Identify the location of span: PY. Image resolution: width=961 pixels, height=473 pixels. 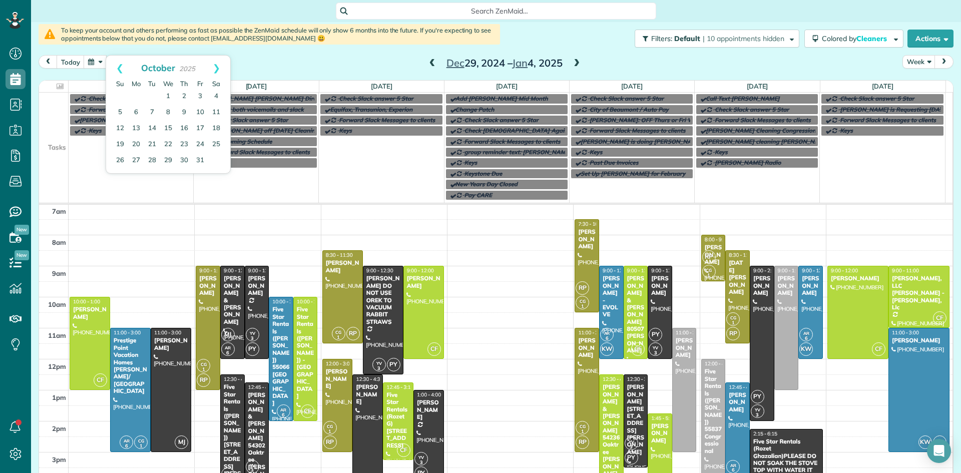
(631, 457).